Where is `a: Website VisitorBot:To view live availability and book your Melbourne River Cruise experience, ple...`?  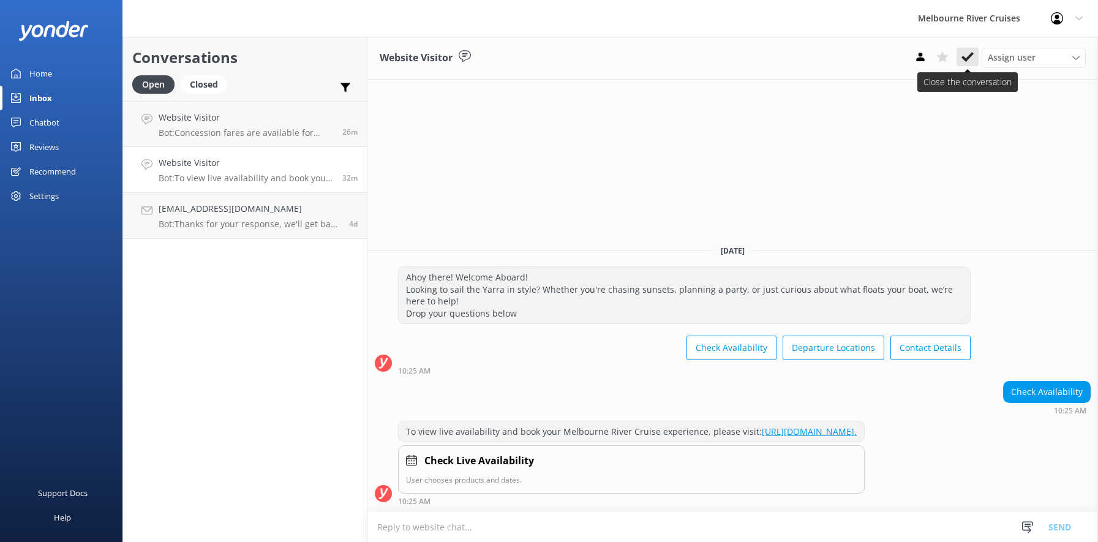
a: Website VisitorBot:To view live availability and book your Melbourne River Cruise experience, ple... is located at coordinates (245, 170).